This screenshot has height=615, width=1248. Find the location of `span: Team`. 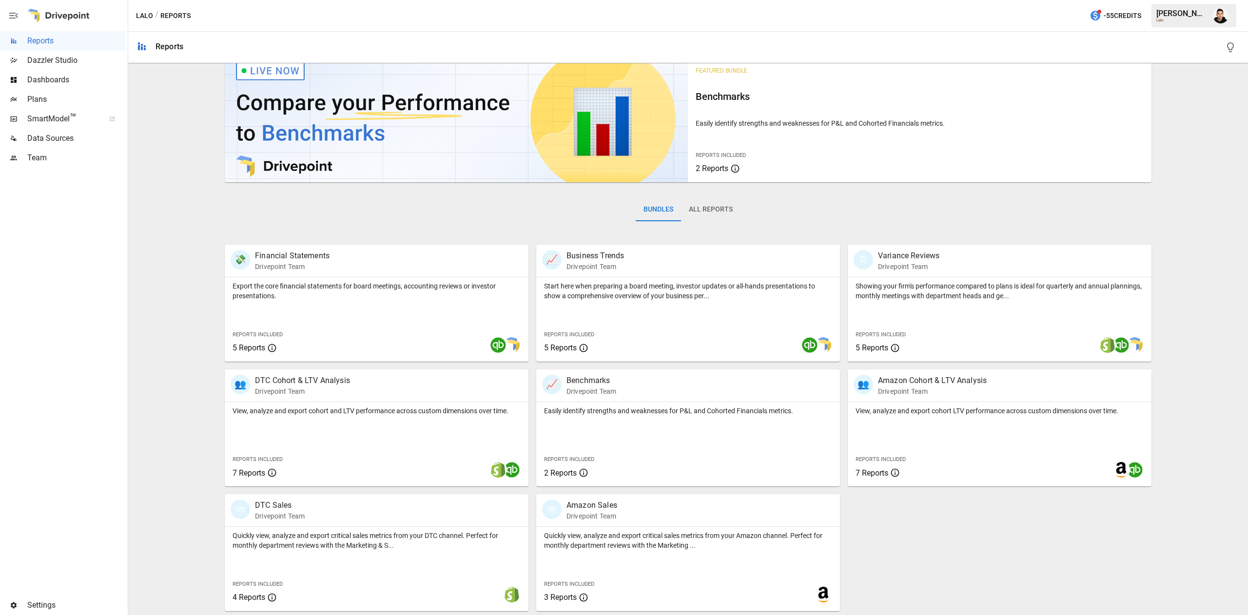

span: Team is located at coordinates (77, 158).